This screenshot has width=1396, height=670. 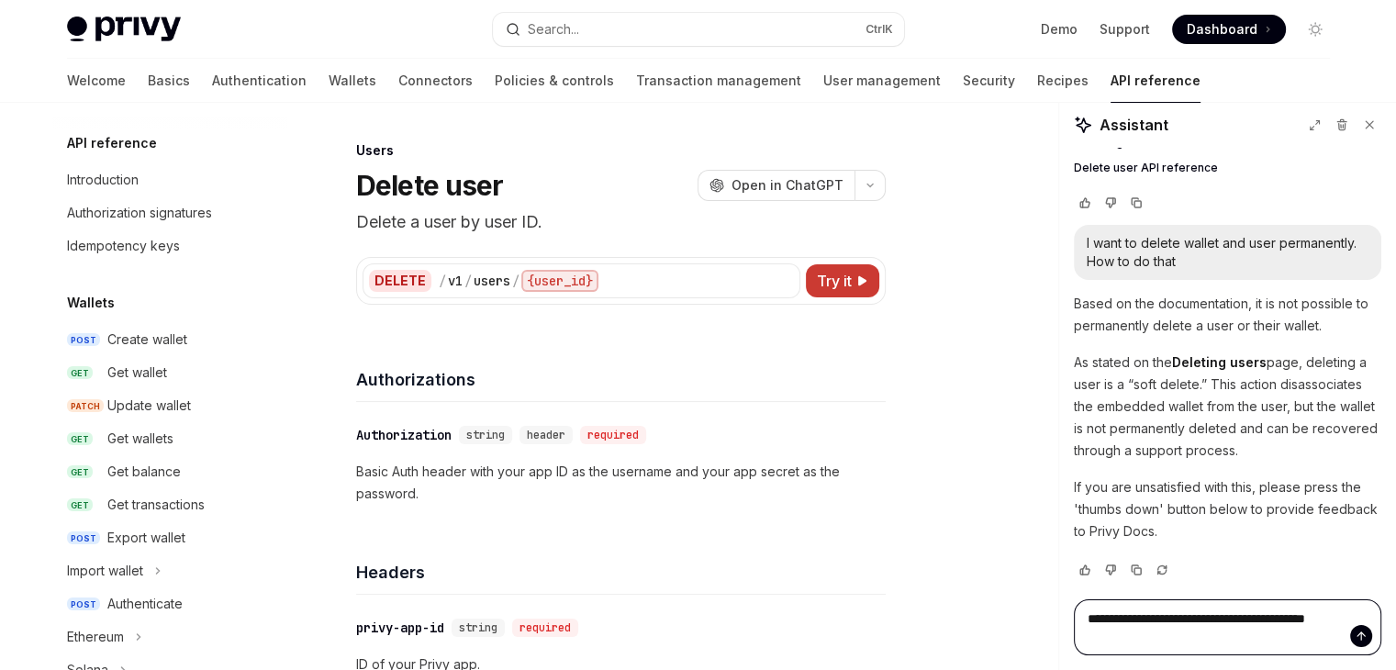 What do you see at coordinates (776, 185) in the screenshot?
I see `button: Open in ChatGPT` at bounding box center [776, 185].